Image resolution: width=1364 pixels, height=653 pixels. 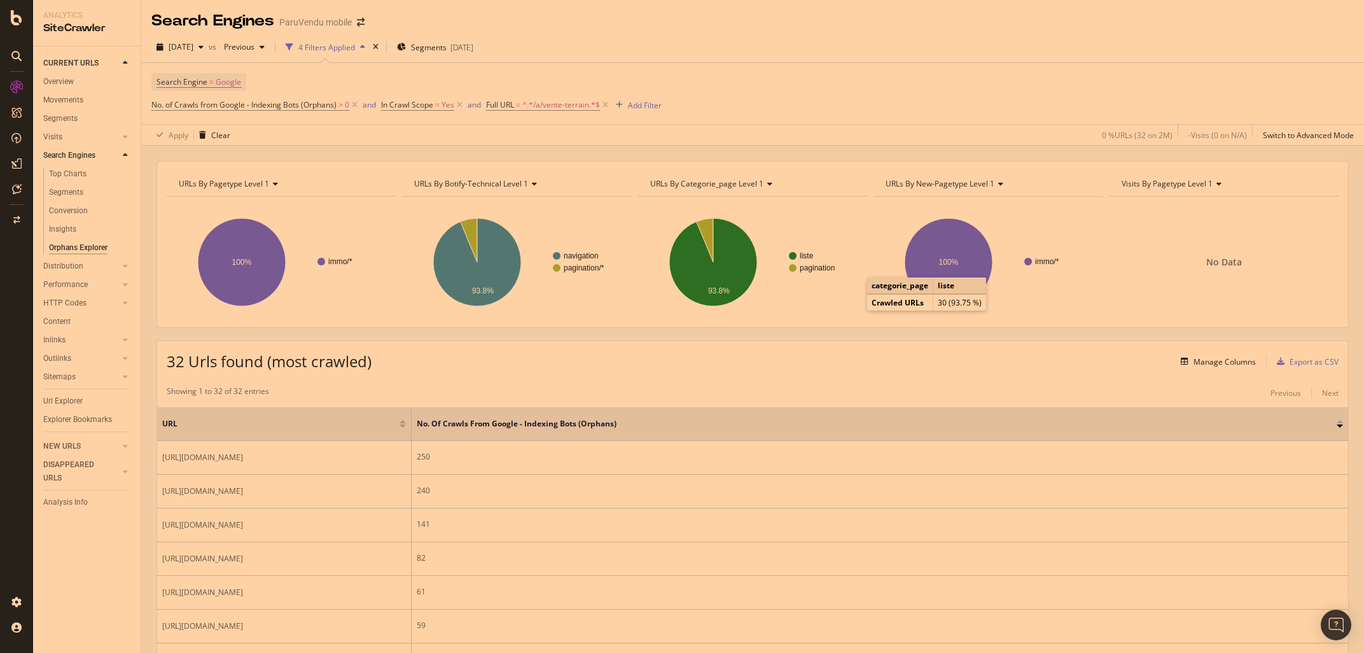 What do you see at coordinates (407, 104) in the screenshot?
I see `span: In Crawl Scope` at bounding box center [407, 104].